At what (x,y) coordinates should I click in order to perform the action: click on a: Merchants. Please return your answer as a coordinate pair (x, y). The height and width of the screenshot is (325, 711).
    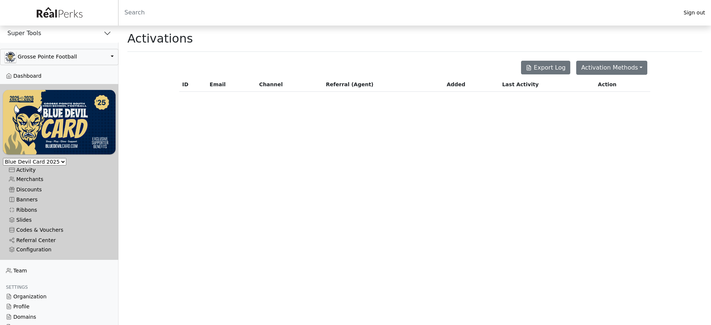
    Looking at the image, I should click on (59, 179).